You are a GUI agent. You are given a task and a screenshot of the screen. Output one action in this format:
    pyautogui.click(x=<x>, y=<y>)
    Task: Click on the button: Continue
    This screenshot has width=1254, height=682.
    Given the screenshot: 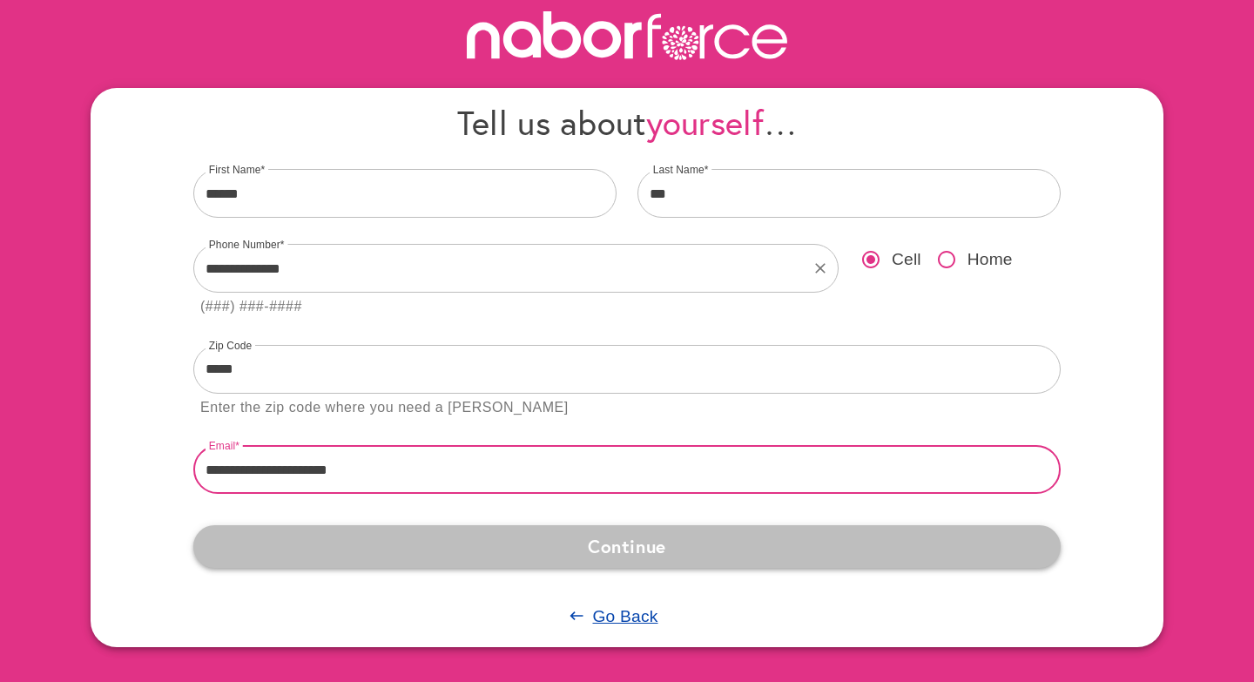 What is the action you would take?
    pyautogui.click(x=627, y=546)
    